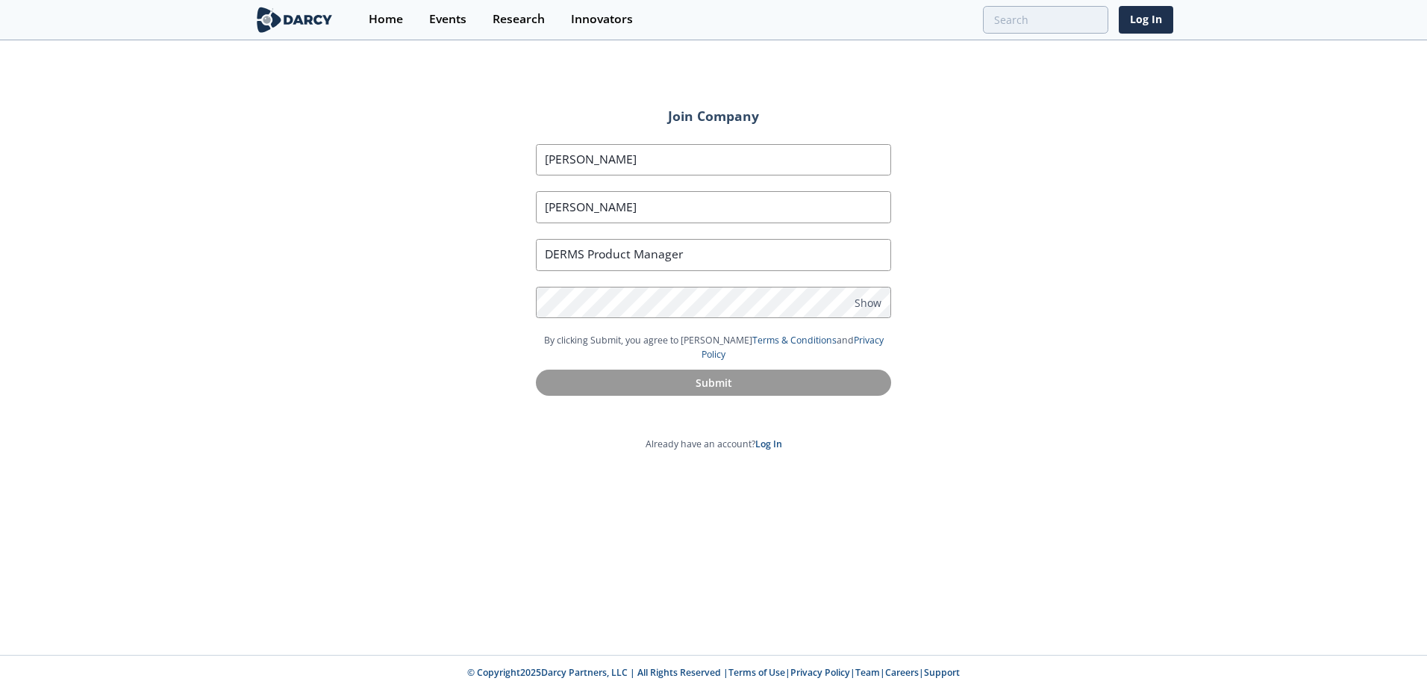 The image size is (1427, 690). I want to click on input: Job Title, so click(714, 255).